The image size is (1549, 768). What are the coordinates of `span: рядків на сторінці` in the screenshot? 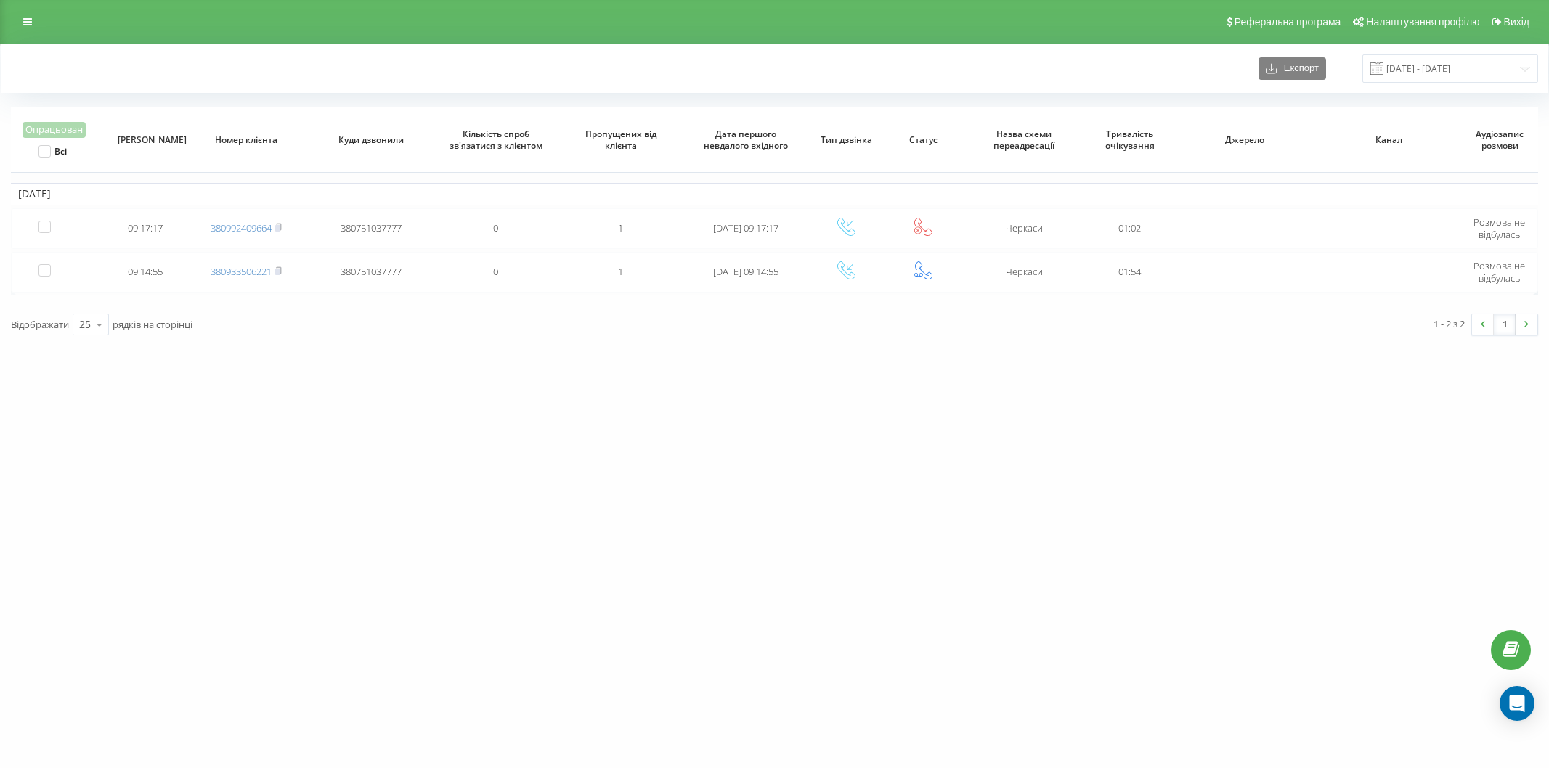 It's located at (153, 325).